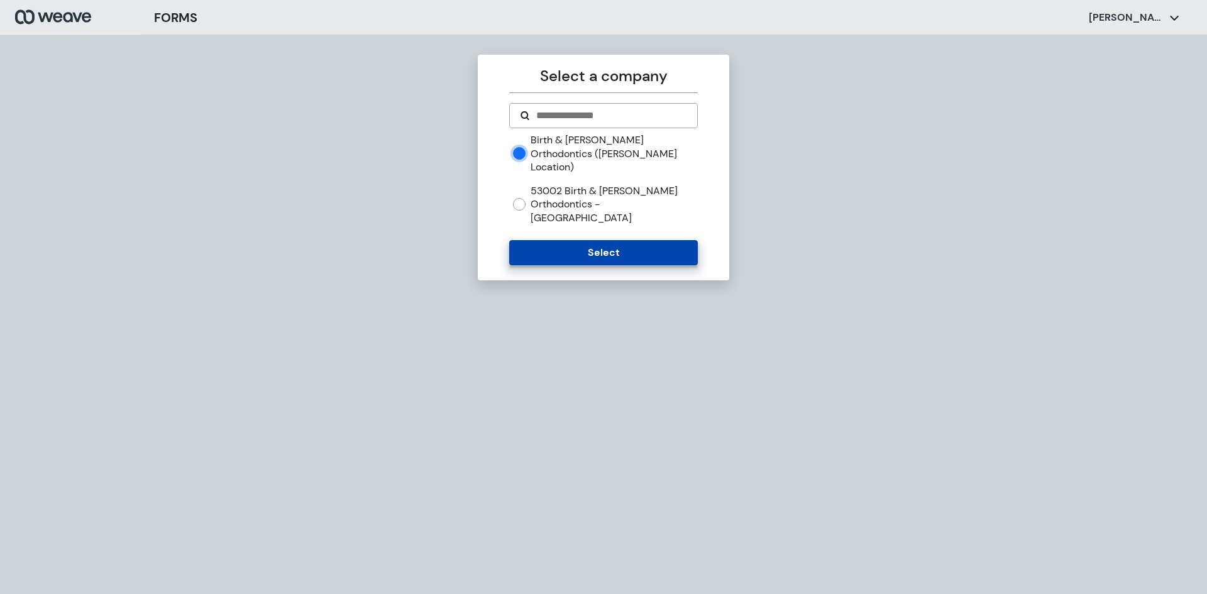 The width and height of the screenshot is (1207, 594). Describe the element at coordinates (603, 253) in the screenshot. I see `button: Select` at that location.